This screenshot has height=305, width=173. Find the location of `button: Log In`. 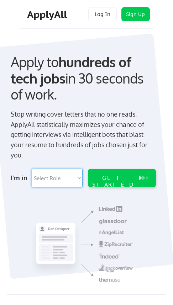

button: Log In is located at coordinates (102, 14).